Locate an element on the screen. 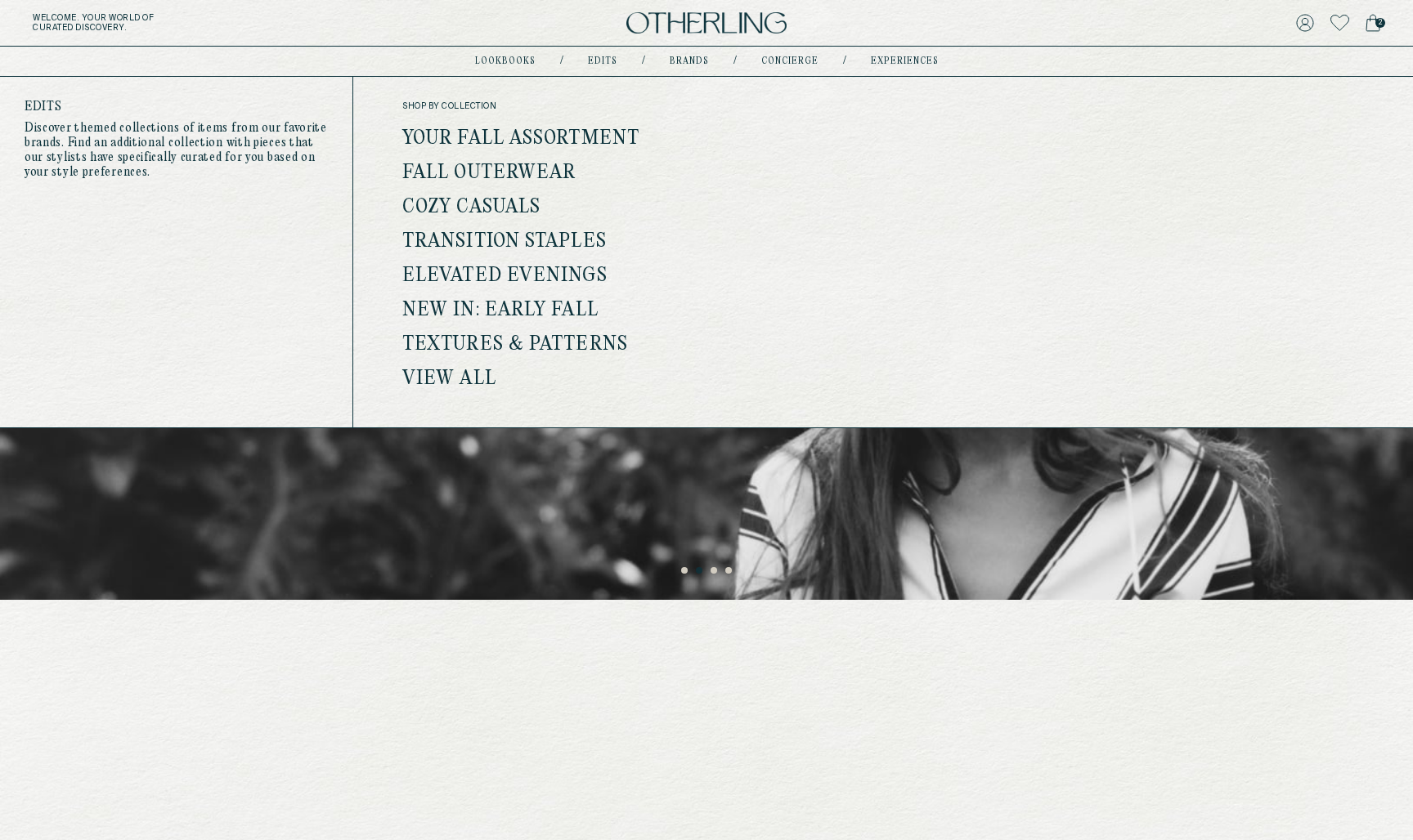 The height and width of the screenshot is (840, 1413). a: Fall Outerwear is located at coordinates (489, 173).